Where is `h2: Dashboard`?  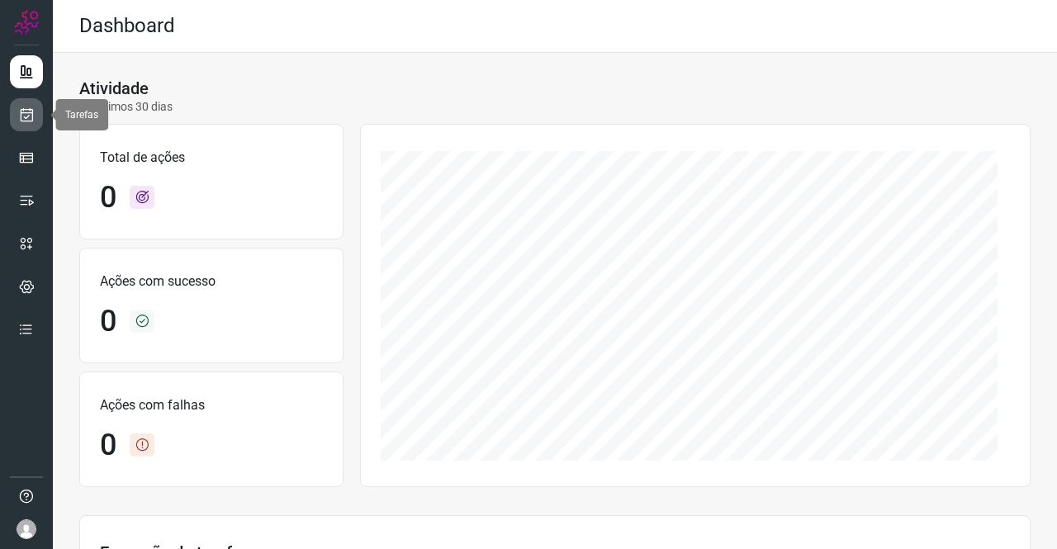
h2: Dashboard is located at coordinates (127, 26).